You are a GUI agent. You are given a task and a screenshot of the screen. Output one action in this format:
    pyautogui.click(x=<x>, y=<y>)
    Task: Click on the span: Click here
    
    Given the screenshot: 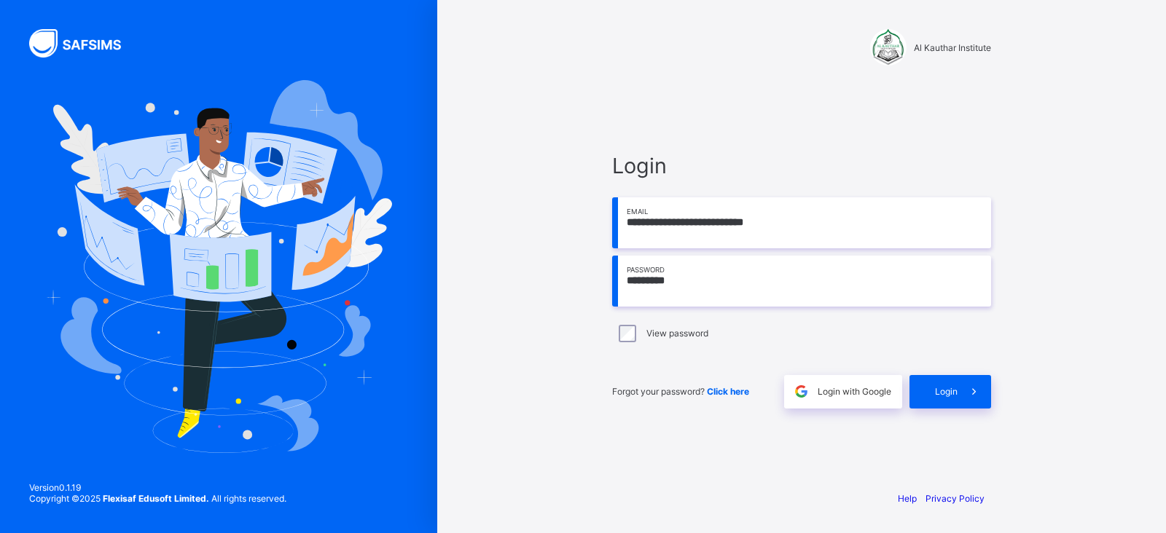 What is the action you would take?
    pyautogui.click(x=728, y=391)
    